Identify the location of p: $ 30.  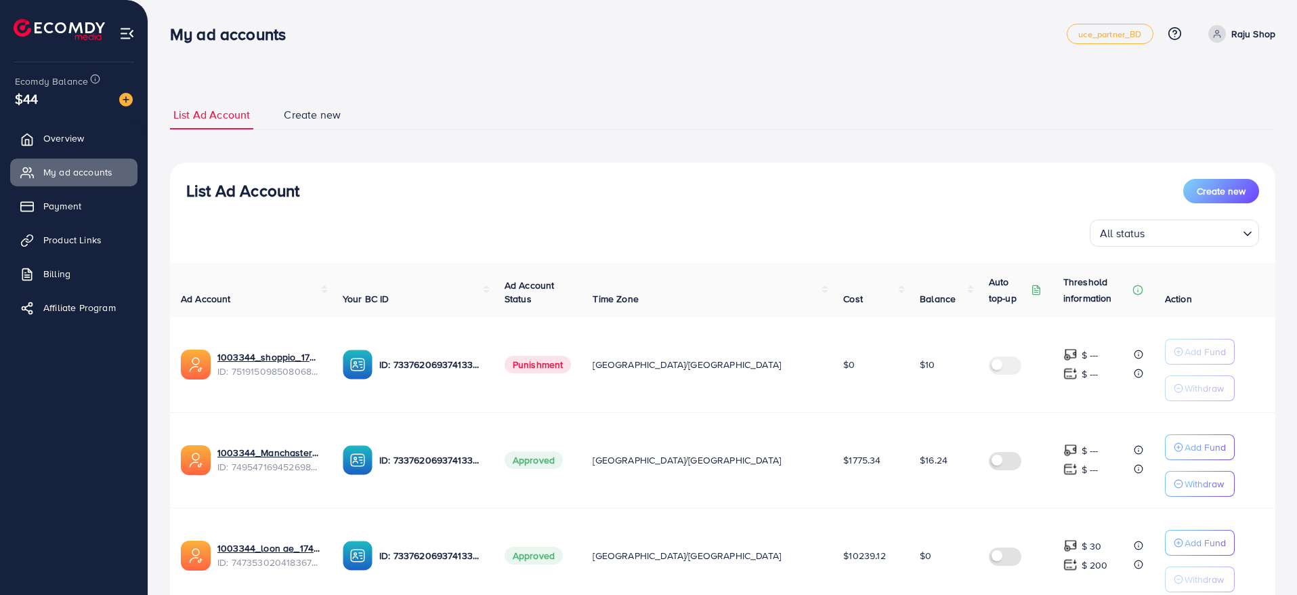
(1092, 546).